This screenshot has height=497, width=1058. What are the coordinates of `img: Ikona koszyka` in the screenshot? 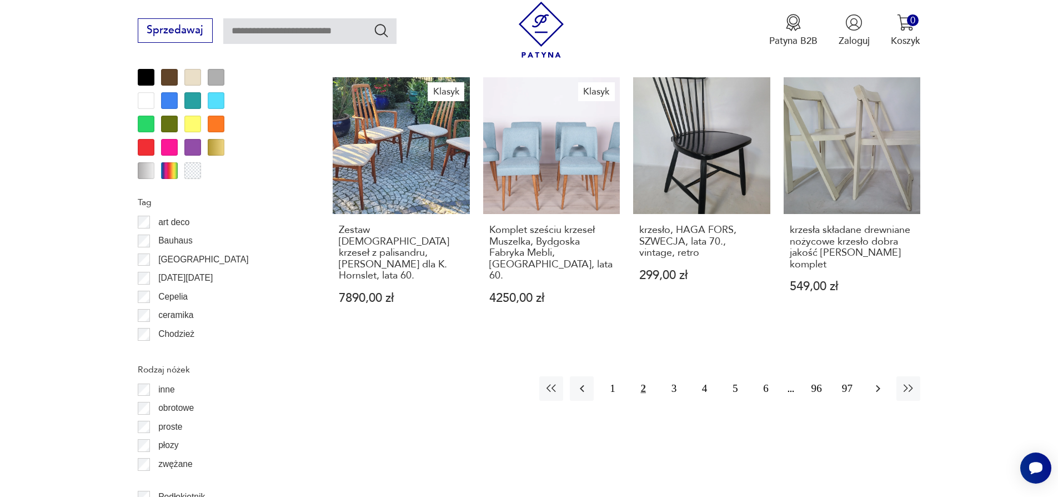 It's located at (906, 22).